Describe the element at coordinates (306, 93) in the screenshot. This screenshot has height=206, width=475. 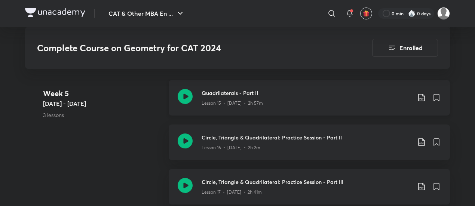
I see `h3: Quadrilaterals - Part II` at that location.